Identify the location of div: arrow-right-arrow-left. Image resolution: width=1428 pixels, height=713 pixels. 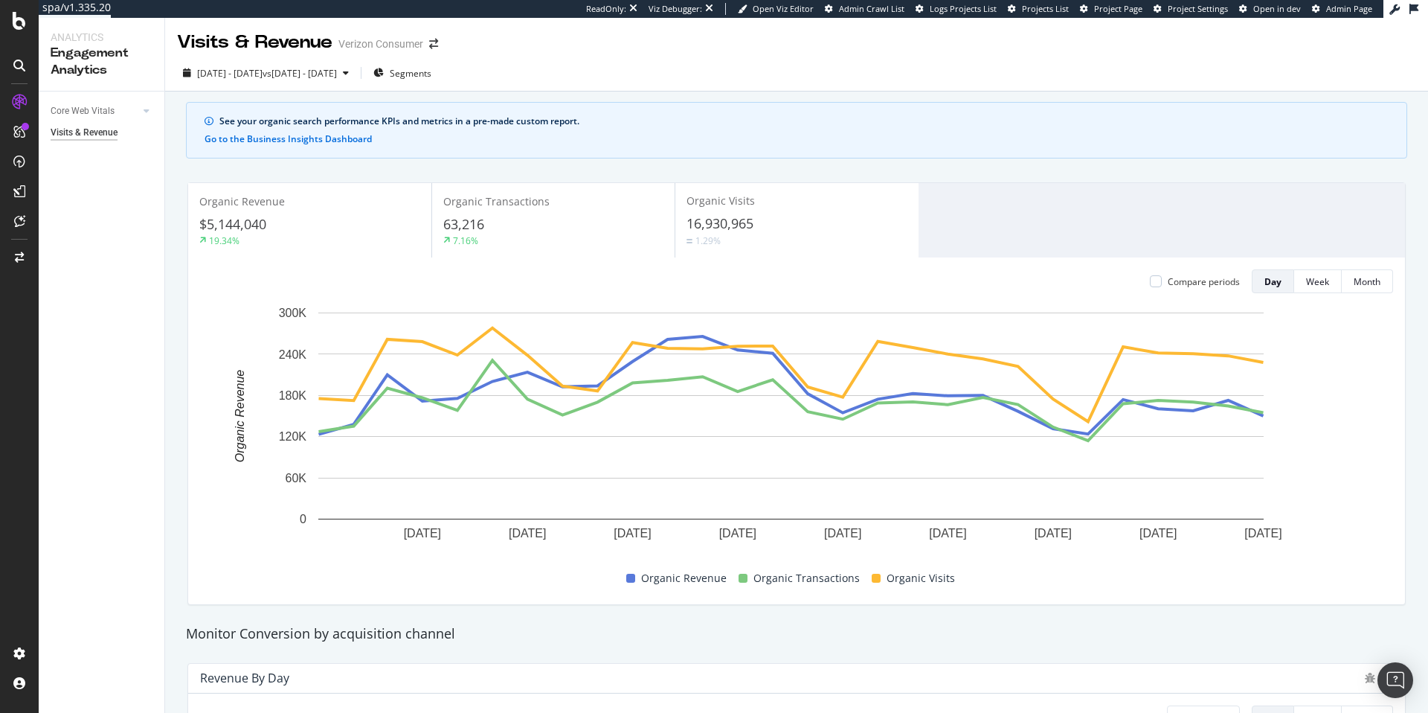
(434, 44).